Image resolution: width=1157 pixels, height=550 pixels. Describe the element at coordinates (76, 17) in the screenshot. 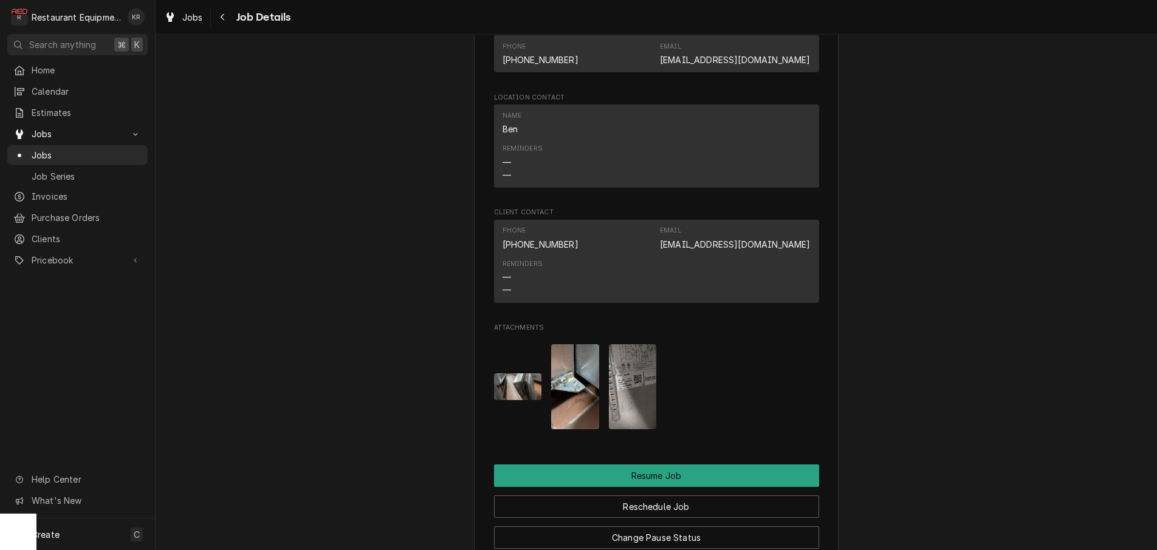

I see `div: Restaurant Equipment Diagnostics` at that location.